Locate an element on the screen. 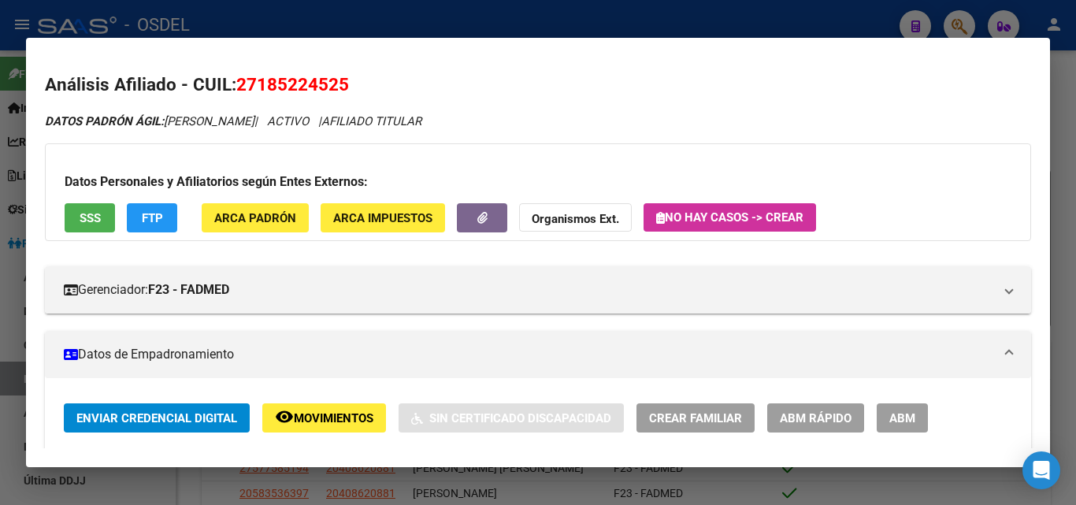  h3: Datos Personales y Afiliatorios según Entes Externos: is located at coordinates (538, 182).